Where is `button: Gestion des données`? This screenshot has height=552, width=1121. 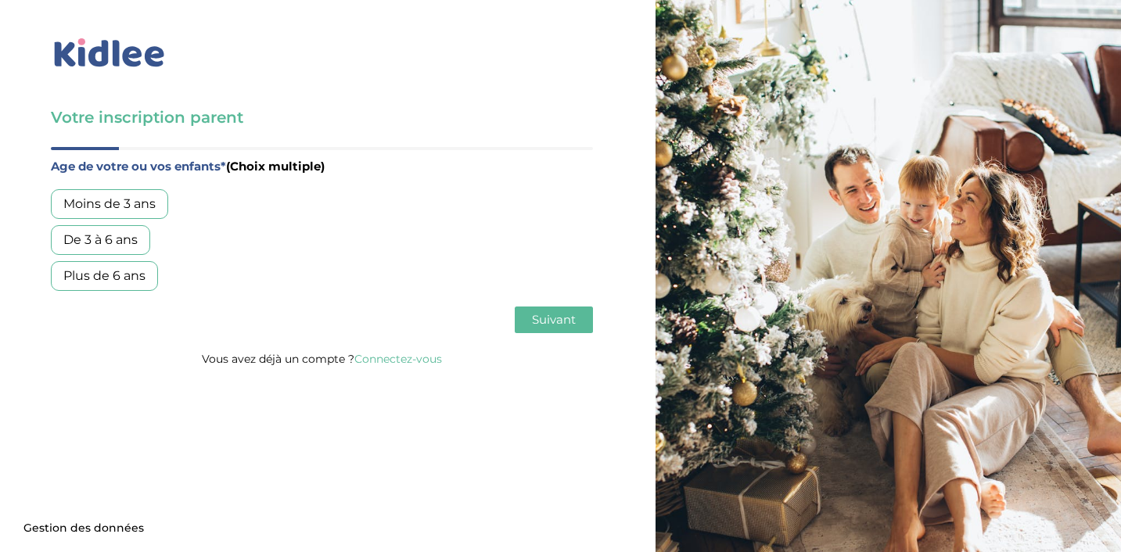 button: Gestion des données is located at coordinates (84, 529).